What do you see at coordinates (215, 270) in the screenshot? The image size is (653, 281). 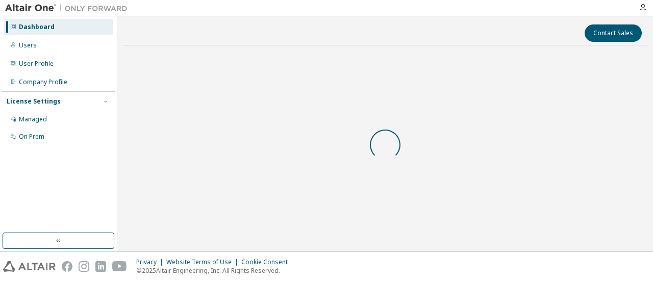 I see `p: © 2025 Altair Engineering, Inc. All Rights Reserved.` at bounding box center [215, 270].